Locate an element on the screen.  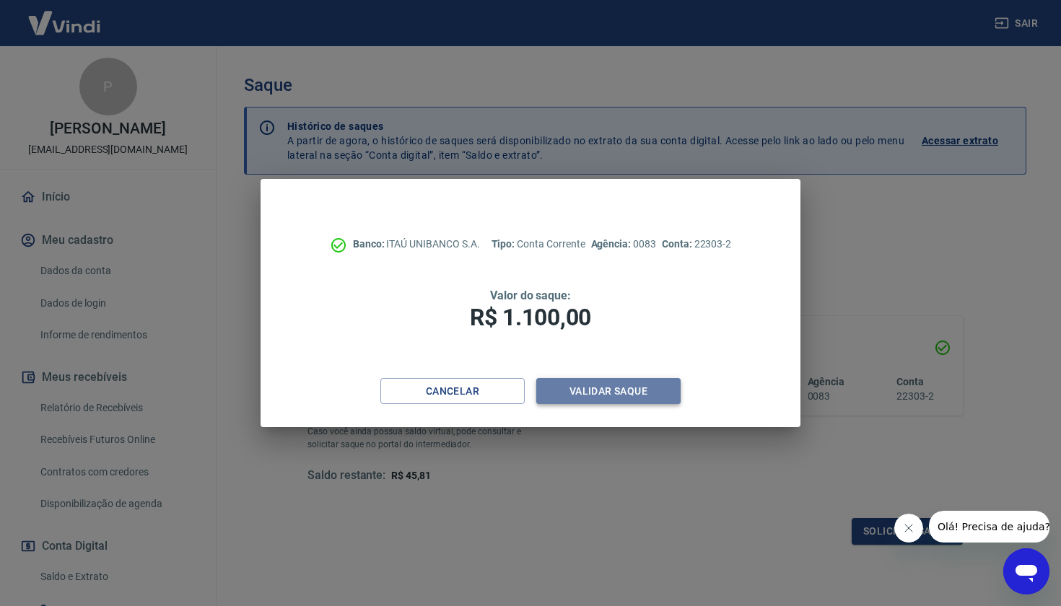
span: R$ 1.100,00 is located at coordinates (531, 318).